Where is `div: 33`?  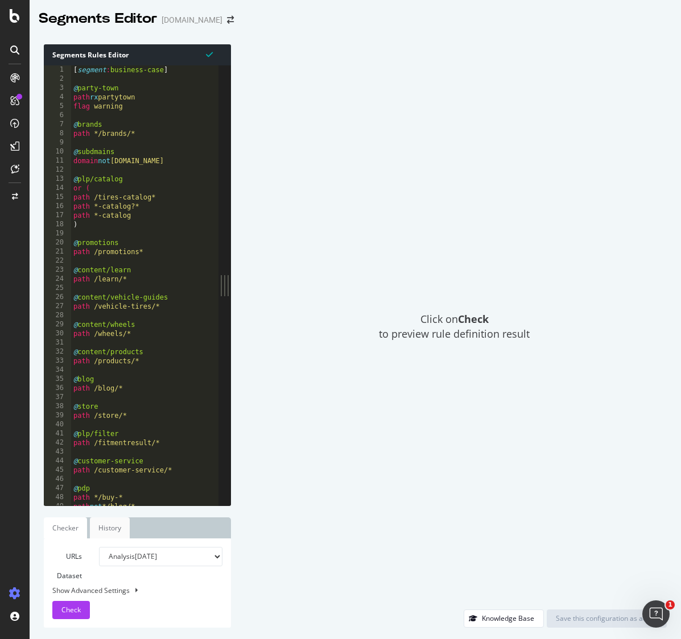
div: 33 is located at coordinates (57, 361).